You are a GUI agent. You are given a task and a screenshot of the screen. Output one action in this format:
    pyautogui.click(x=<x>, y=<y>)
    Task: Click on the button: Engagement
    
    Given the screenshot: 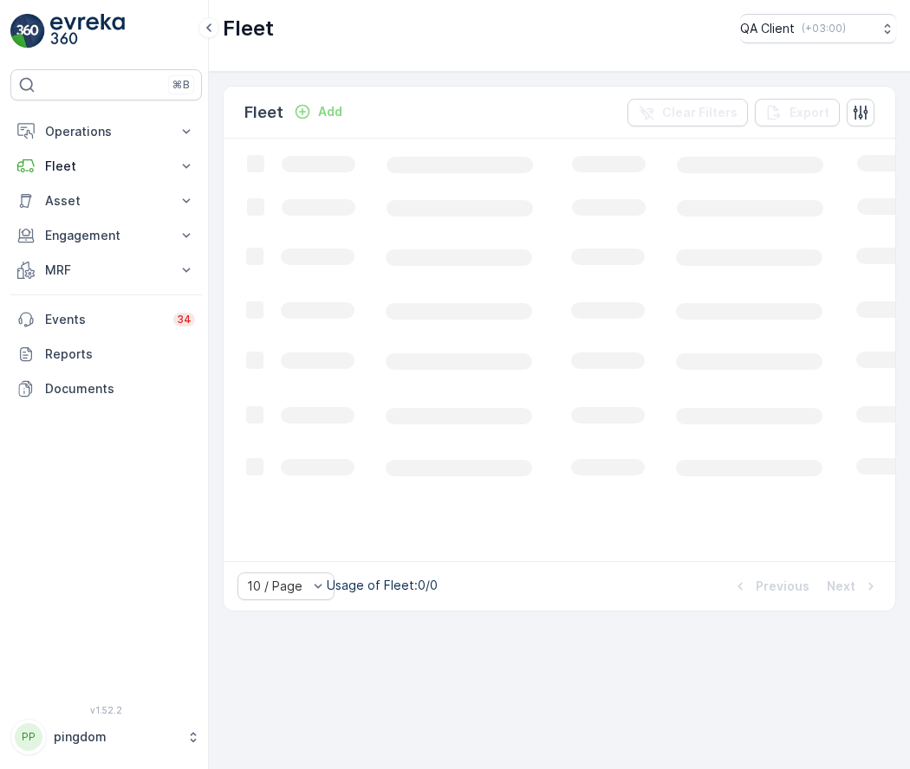 What is the action you would take?
    pyautogui.click(x=106, y=236)
    